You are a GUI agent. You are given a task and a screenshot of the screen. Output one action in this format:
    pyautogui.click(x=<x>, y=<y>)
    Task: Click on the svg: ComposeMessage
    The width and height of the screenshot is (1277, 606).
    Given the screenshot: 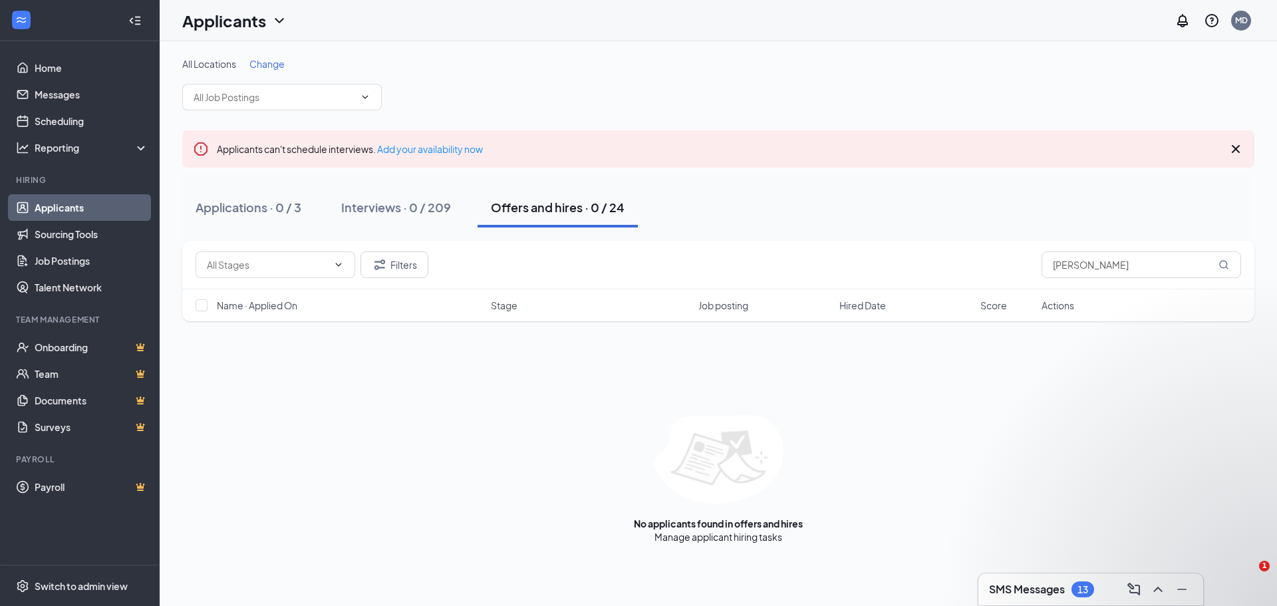 What is the action you would take?
    pyautogui.click(x=1134, y=589)
    